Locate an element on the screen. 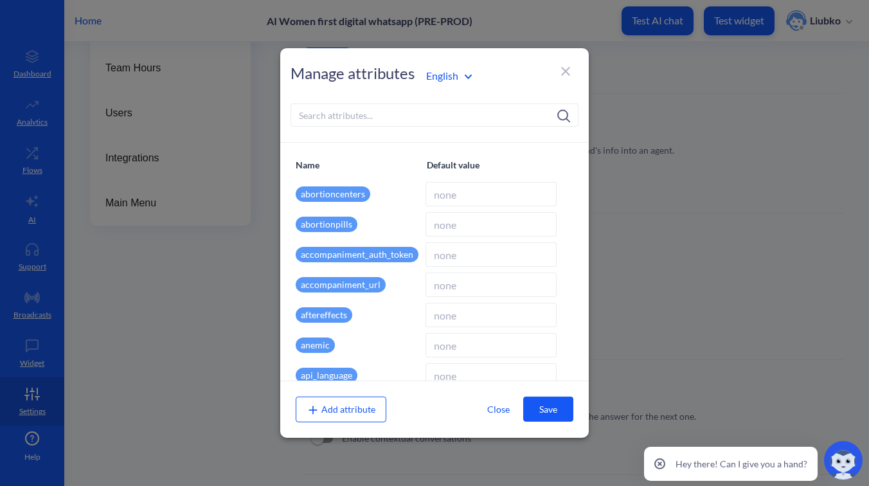 The width and height of the screenshot is (869, 486). p: Default value is located at coordinates (492, 165).